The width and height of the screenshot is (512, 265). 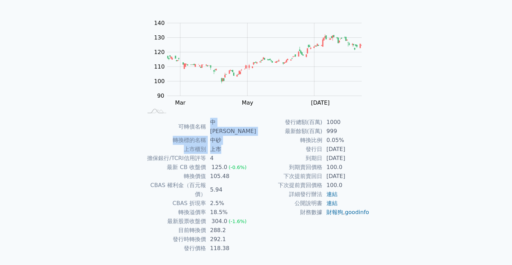 What do you see at coordinates (346, 131) in the screenshot?
I see `td: 999` at bounding box center [346, 131].